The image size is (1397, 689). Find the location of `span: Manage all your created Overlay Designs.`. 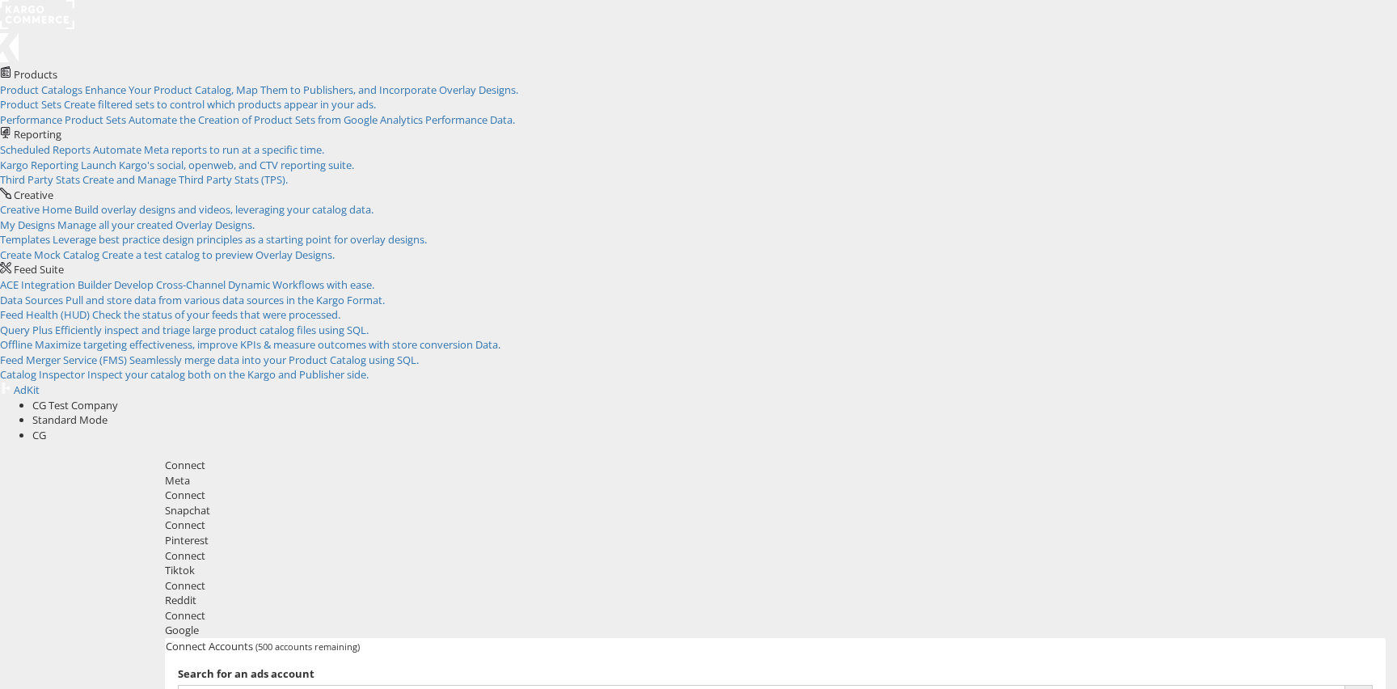

span: Manage all your created Overlay Designs. is located at coordinates (156, 225).